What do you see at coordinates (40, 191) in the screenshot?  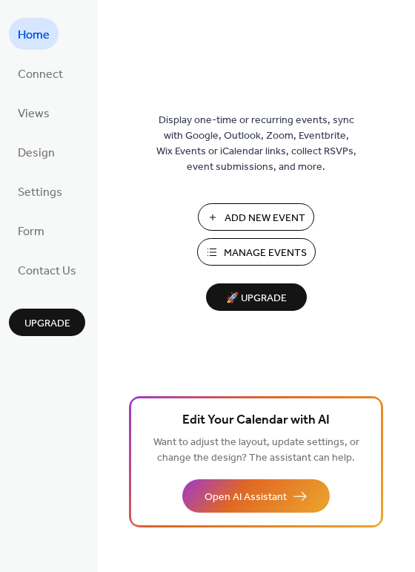 I see `a: Settings` at bounding box center [40, 191].